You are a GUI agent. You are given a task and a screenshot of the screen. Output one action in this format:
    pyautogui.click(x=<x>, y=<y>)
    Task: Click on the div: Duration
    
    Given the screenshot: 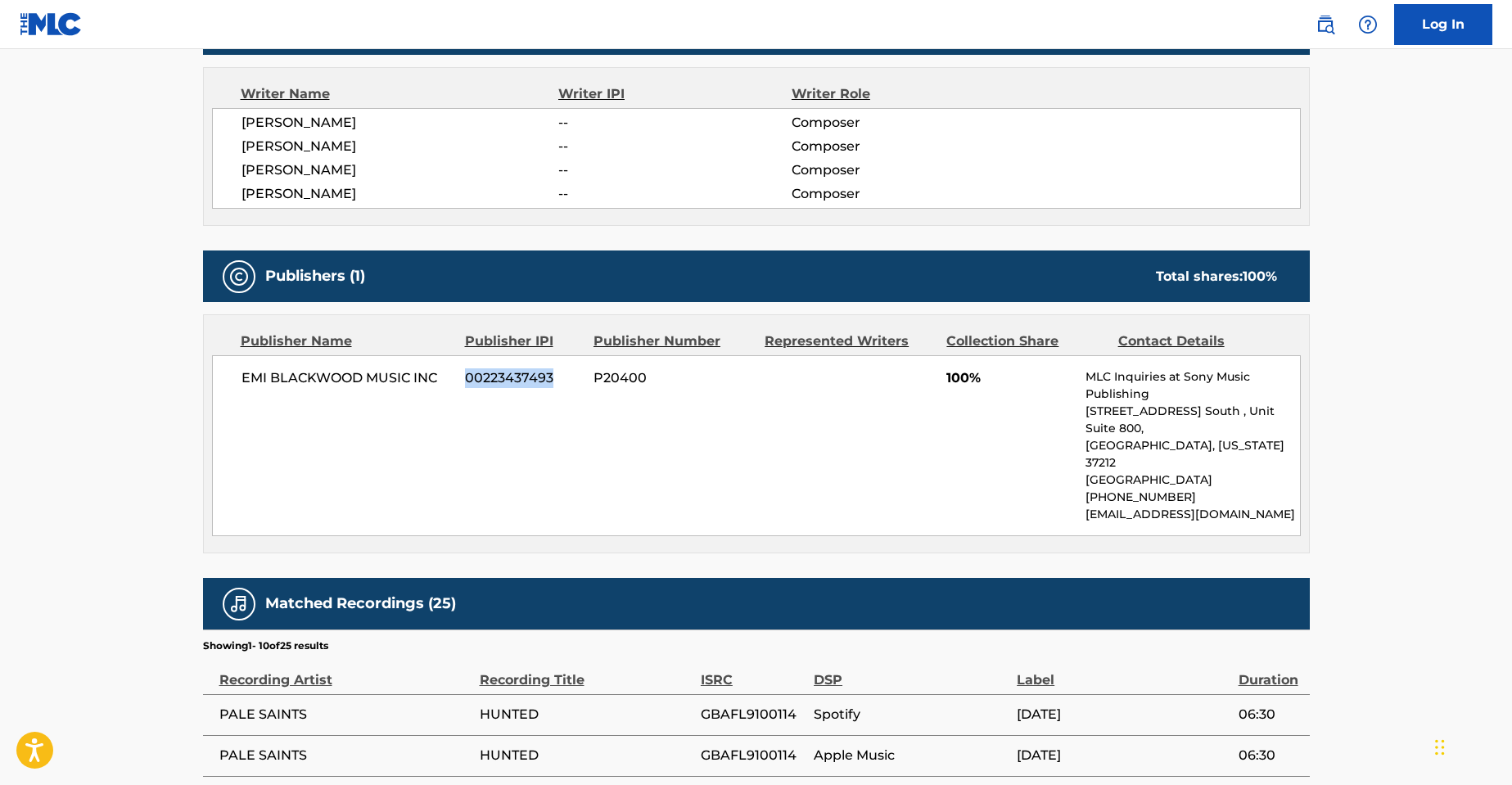 What is the action you would take?
    pyautogui.click(x=1270, y=671)
    